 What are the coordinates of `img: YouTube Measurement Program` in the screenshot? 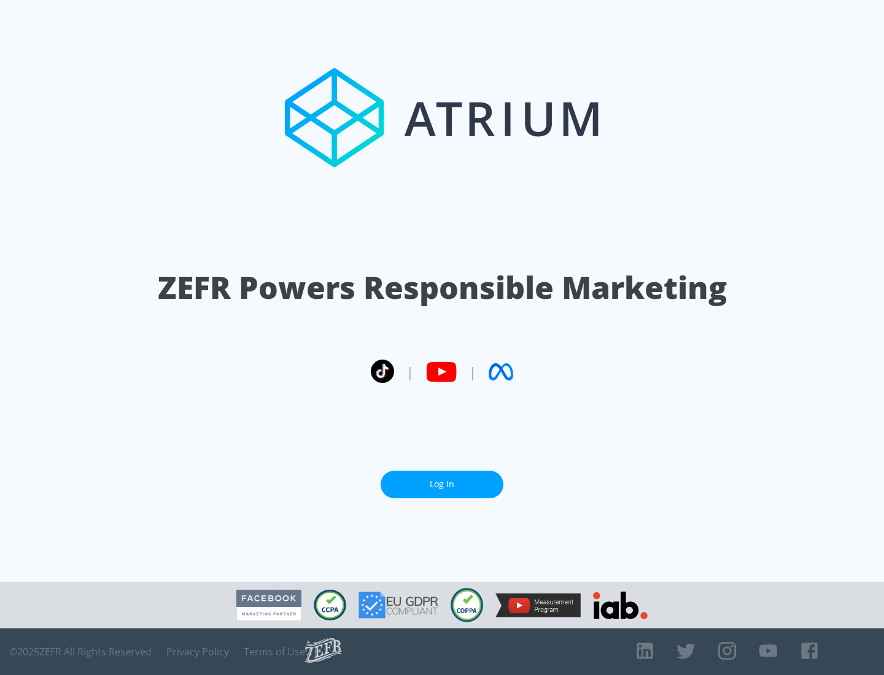 It's located at (538, 605).